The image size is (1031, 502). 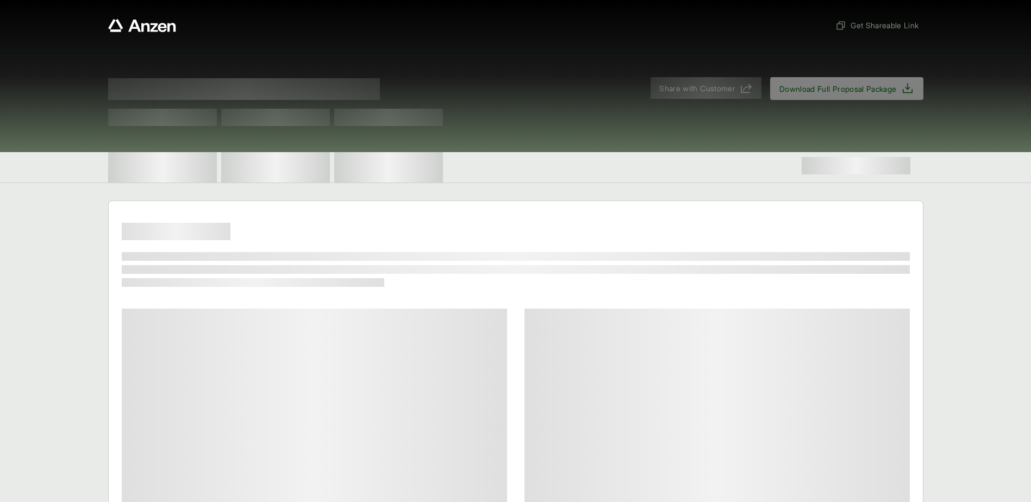 I want to click on span: Proposal for, so click(x=244, y=89).